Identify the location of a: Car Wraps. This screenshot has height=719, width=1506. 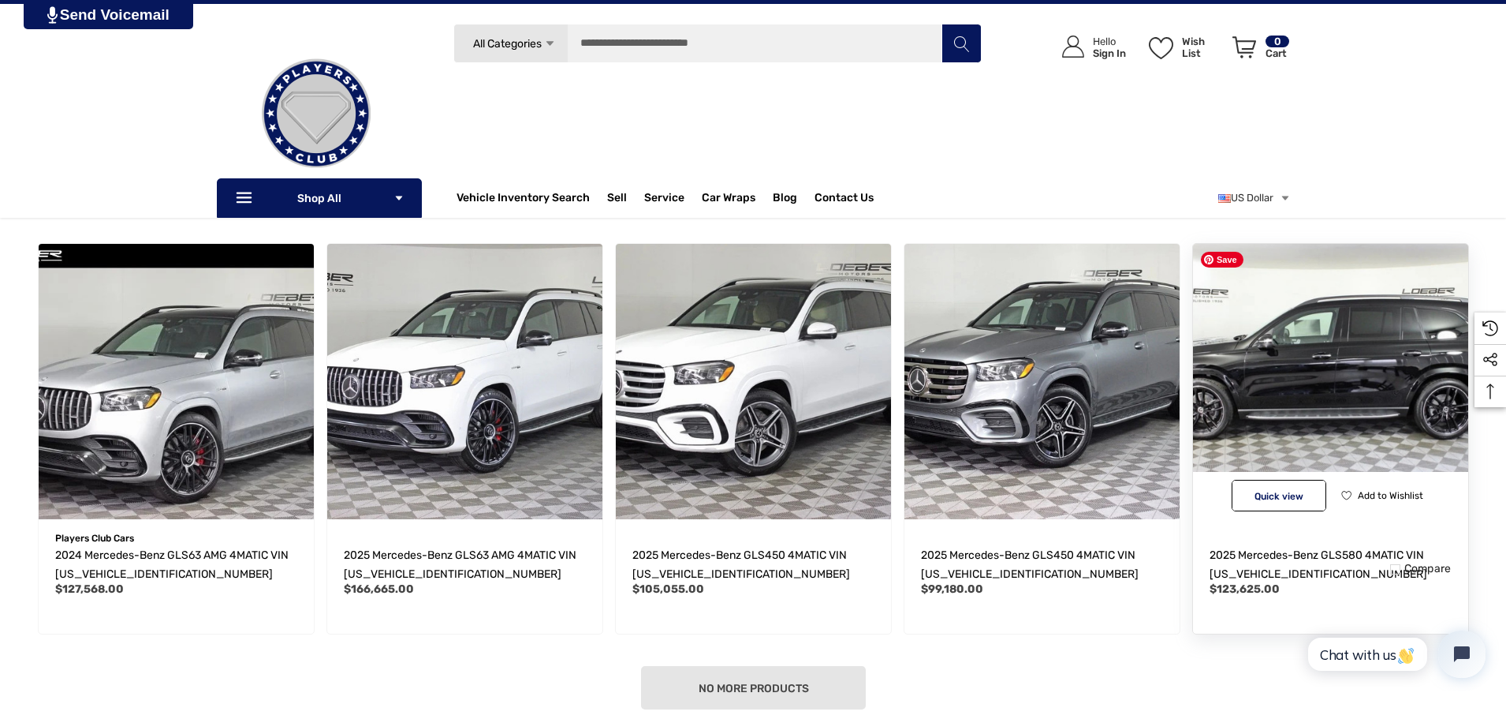
(737, 198).